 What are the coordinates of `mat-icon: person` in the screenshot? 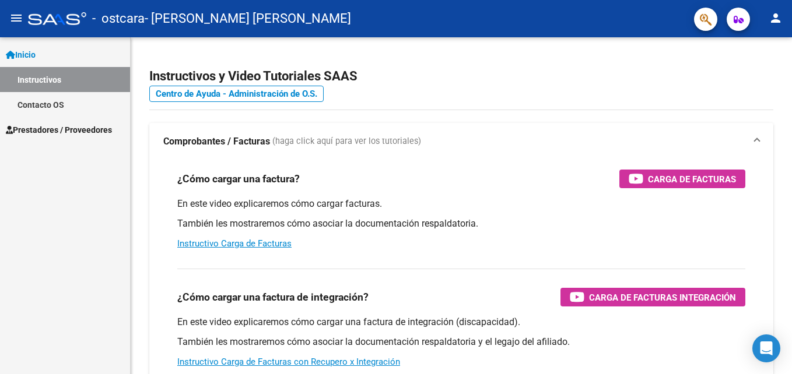 It's located at (776, 18).